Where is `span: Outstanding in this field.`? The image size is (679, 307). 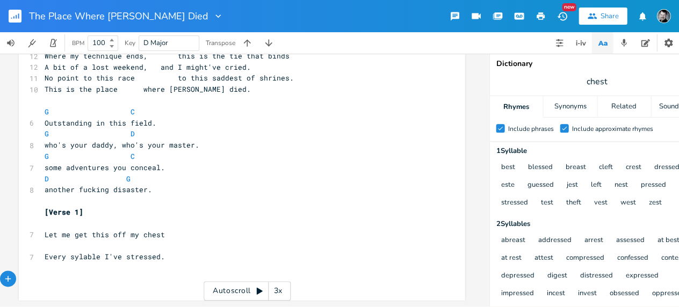
span: Outstanding in this field. is located at coordinates (100, 123).